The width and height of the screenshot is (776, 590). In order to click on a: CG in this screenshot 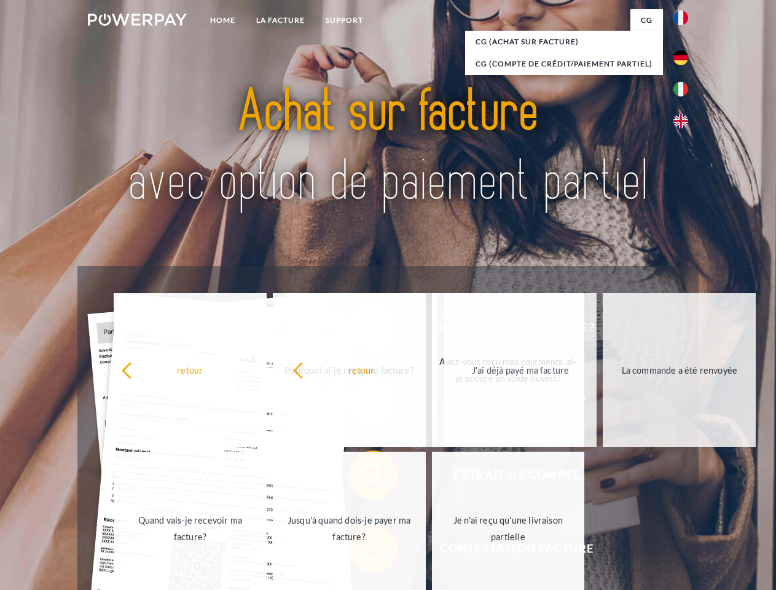, I will do `click(646, 20)`.